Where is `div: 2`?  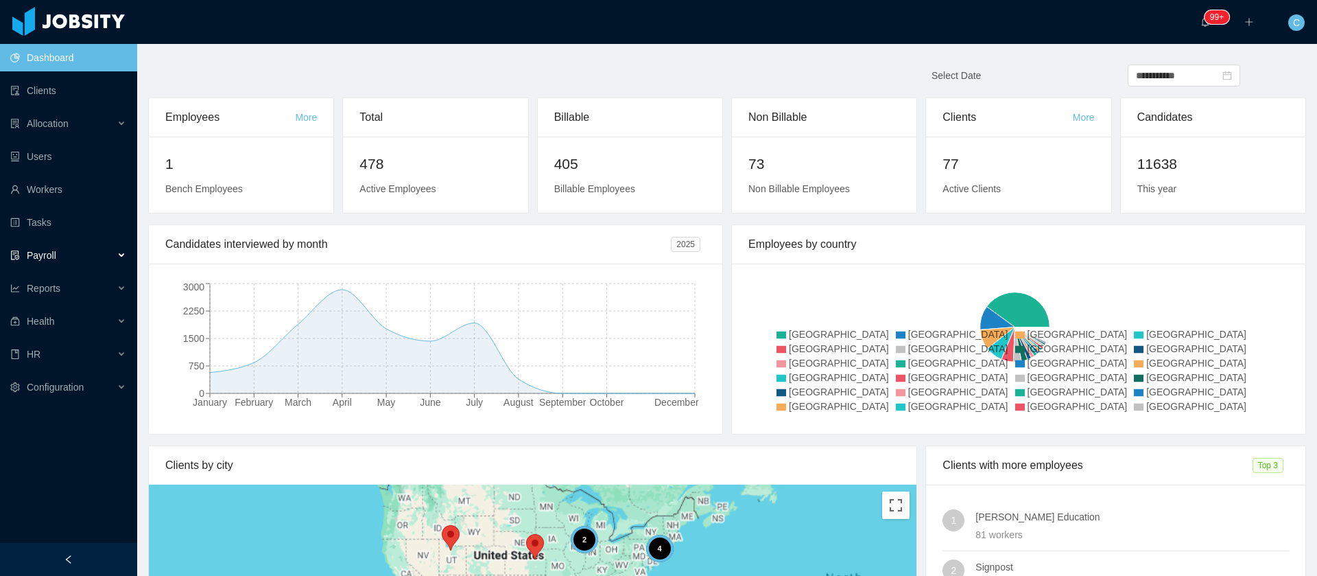
div: 2 is located at coordinates (584, 539).